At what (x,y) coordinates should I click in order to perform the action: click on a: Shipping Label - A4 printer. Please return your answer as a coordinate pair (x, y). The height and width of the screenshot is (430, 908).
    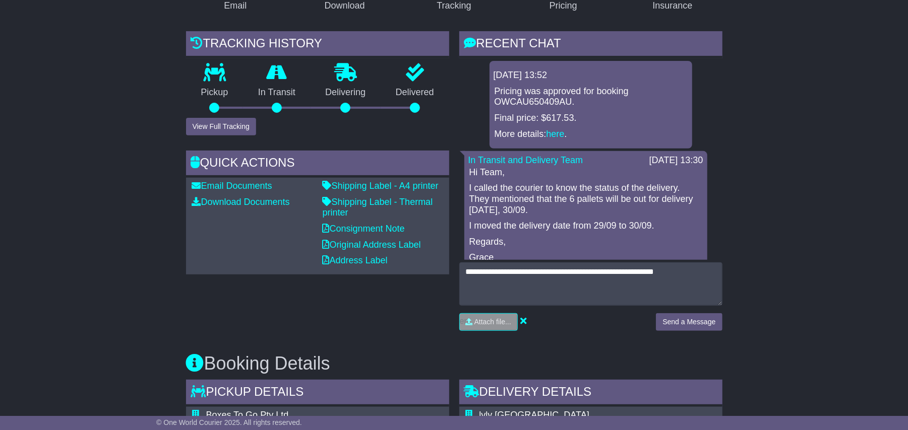
    Looking at the image, I should click on (381, 186).